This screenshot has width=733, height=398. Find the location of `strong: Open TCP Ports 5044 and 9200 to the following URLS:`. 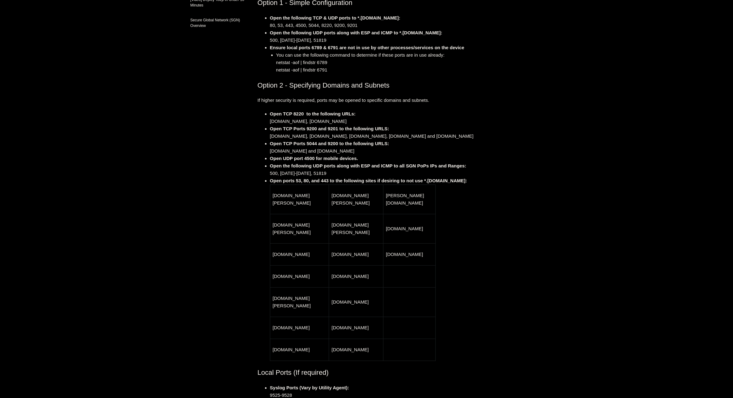

strong: Open TCP Ports 5044 and 9200 to the following URLS: is located at coordinates (330, 143).